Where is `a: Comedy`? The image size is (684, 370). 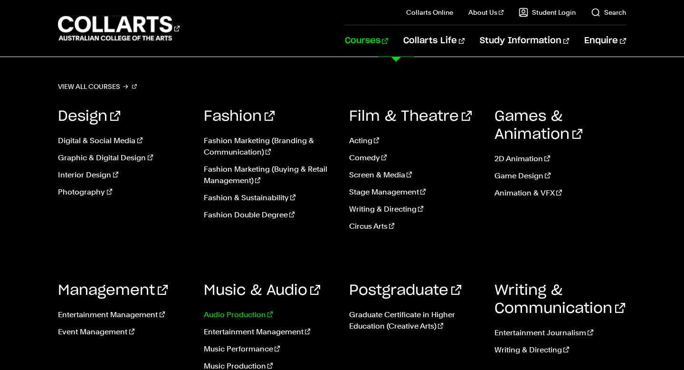 a: Comedy is located at coordinates (415, 158).